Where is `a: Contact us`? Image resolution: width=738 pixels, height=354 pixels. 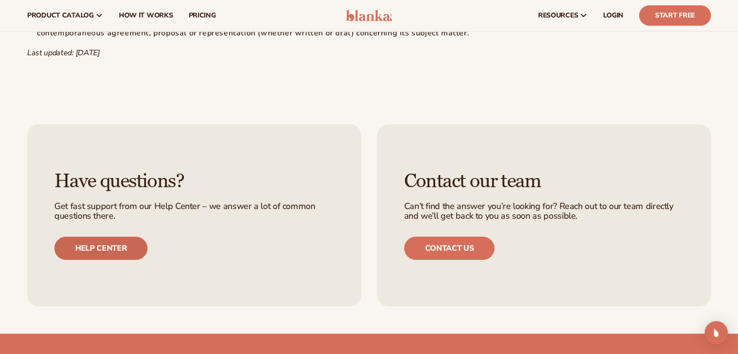 a: Contact us is located at coordinates (449, 248).